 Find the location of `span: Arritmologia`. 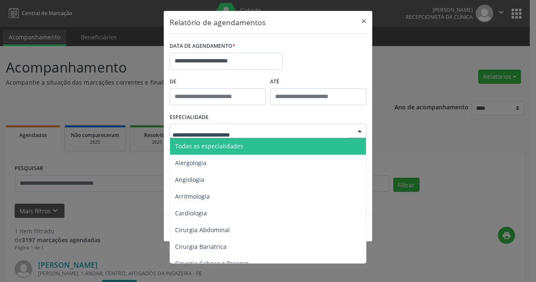

span: Arritmologia is located at coordinates (192, 196).